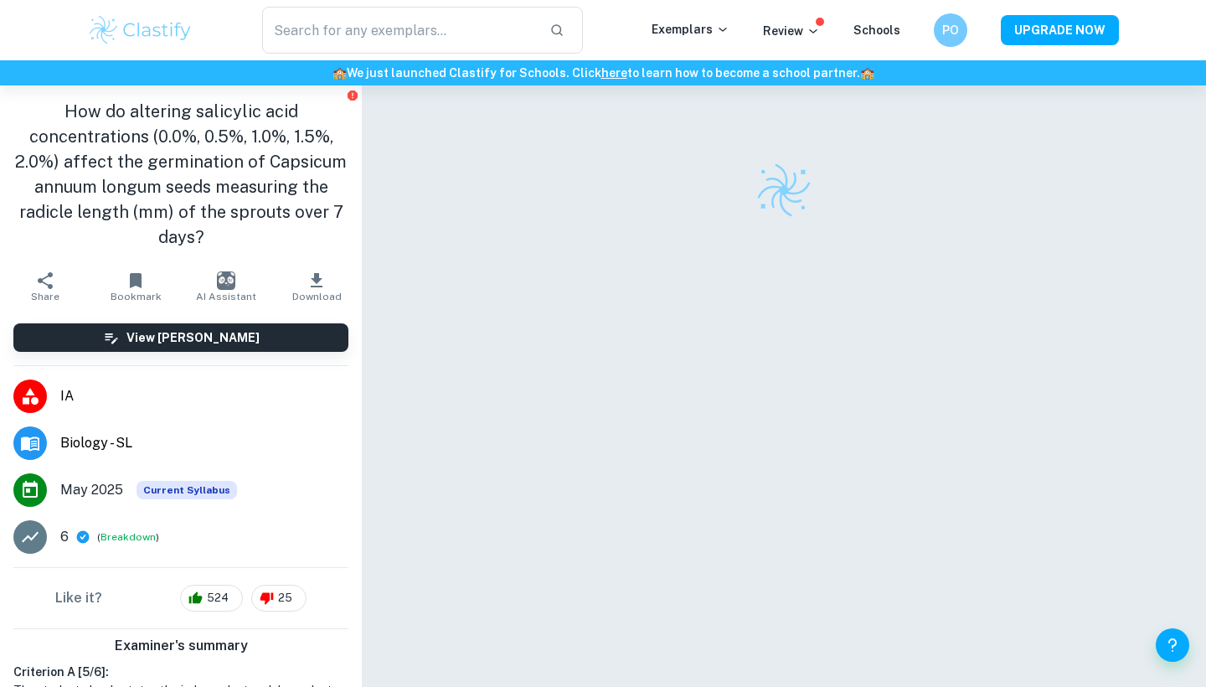 This screenshot has width=1206, height=687. I want to click on button: AI Assistant, so click(226, 286).